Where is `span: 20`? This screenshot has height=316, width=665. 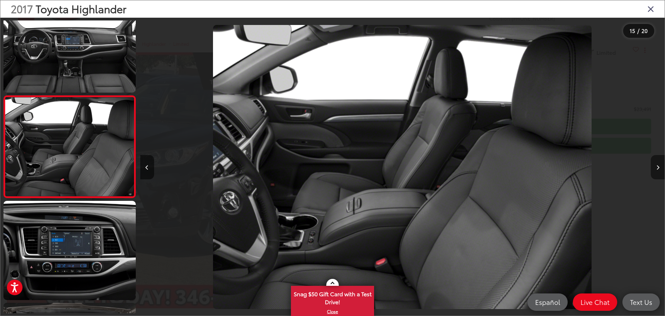
span: 20 is located at coordinates (645, 30).